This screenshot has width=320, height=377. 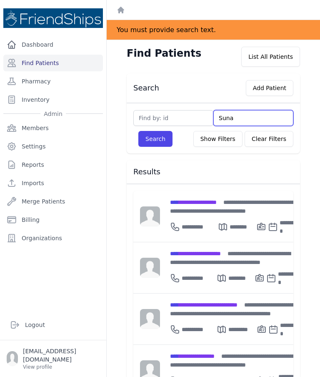 What do you see at coordinates (53, 202) in the screenshot?
I see `a: Merge Patients` at bounding box center [53, 202].